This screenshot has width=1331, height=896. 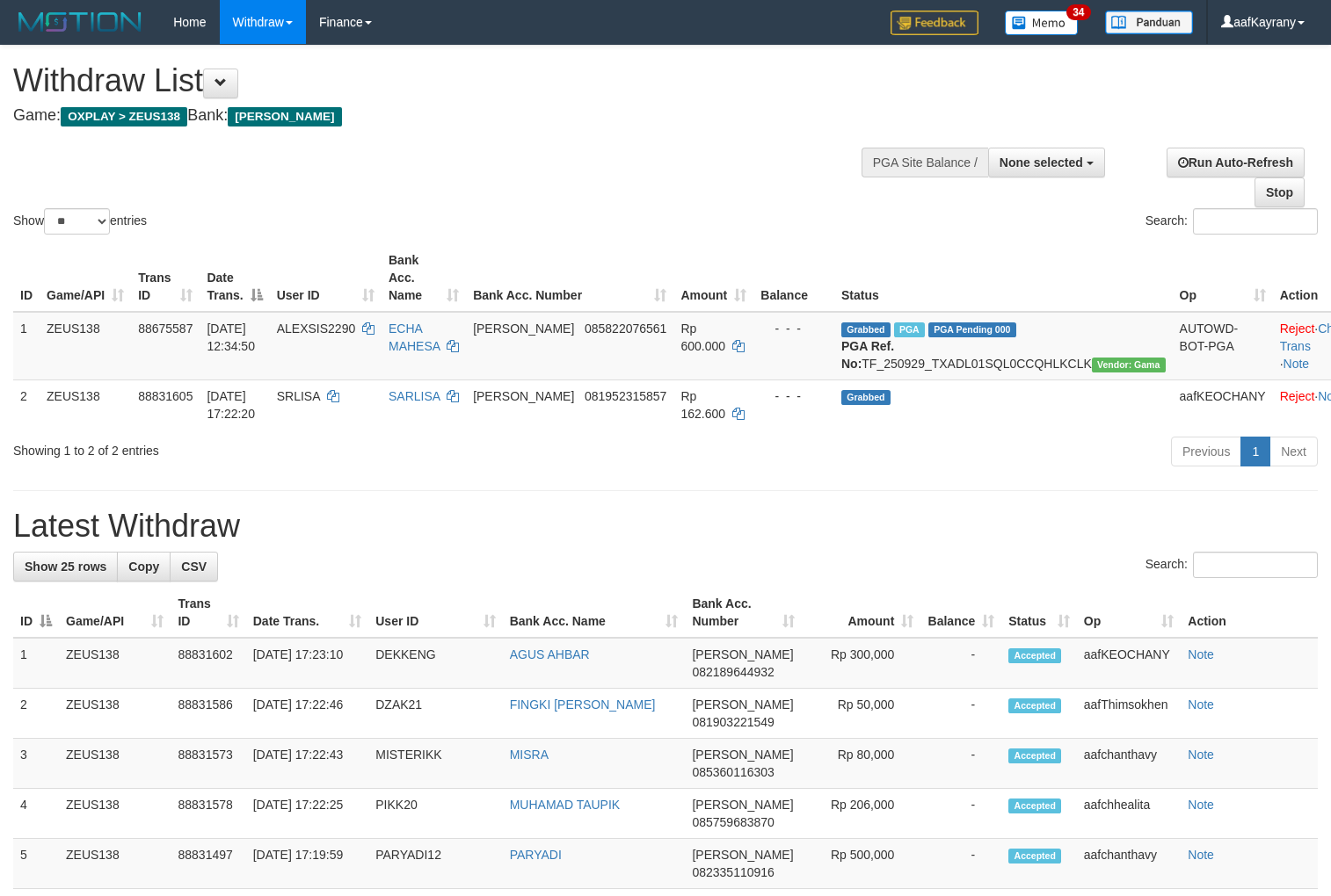 What do you see at coordinates (194, 567) in the screenshot?
I see `span: CSV` at bounding box center [194, 567].